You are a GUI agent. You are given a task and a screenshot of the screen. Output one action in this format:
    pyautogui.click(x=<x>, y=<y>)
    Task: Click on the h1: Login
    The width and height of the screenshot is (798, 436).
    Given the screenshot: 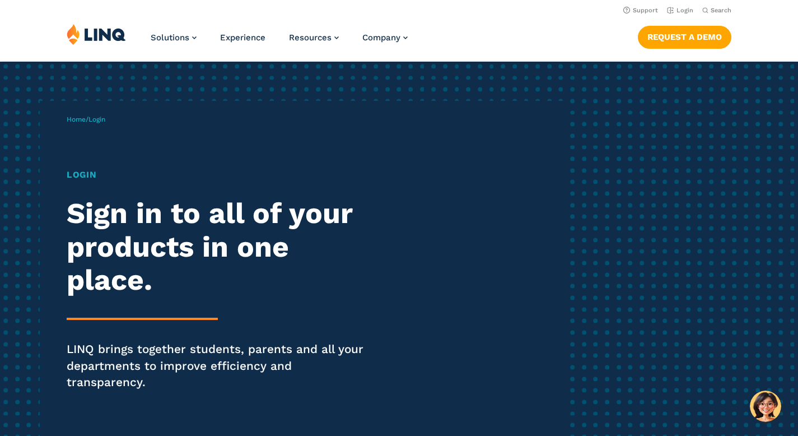 What is the action you would take?
    pyautogui.click(x=220, y=175)
    